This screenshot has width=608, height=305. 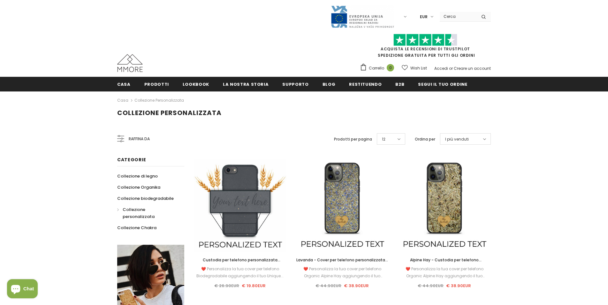 What do you see at coordinates (383, 139) in the screenshot?
I see `span: 12` at bounding box center [383, 139].